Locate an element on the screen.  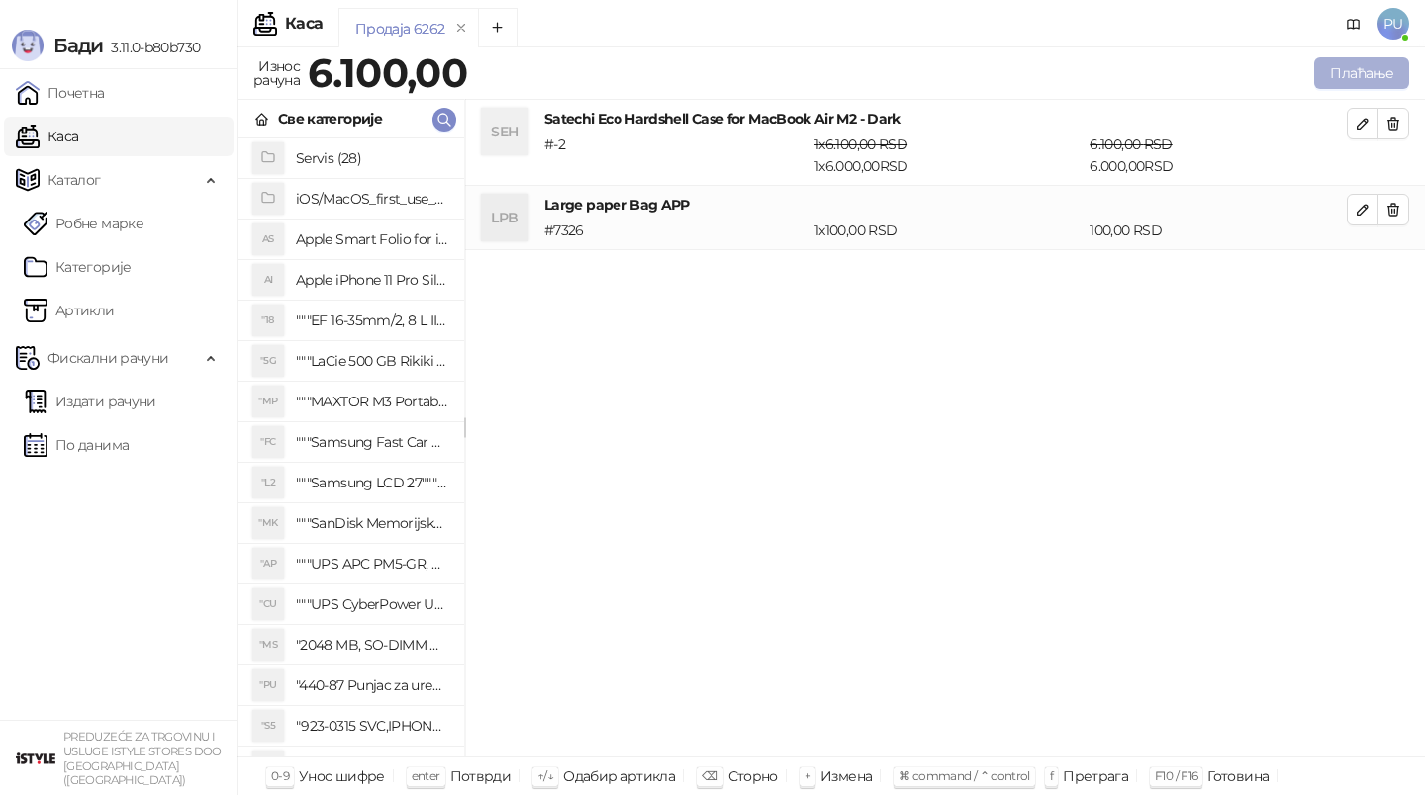
div: "MK is located at coordinates (268, 523).